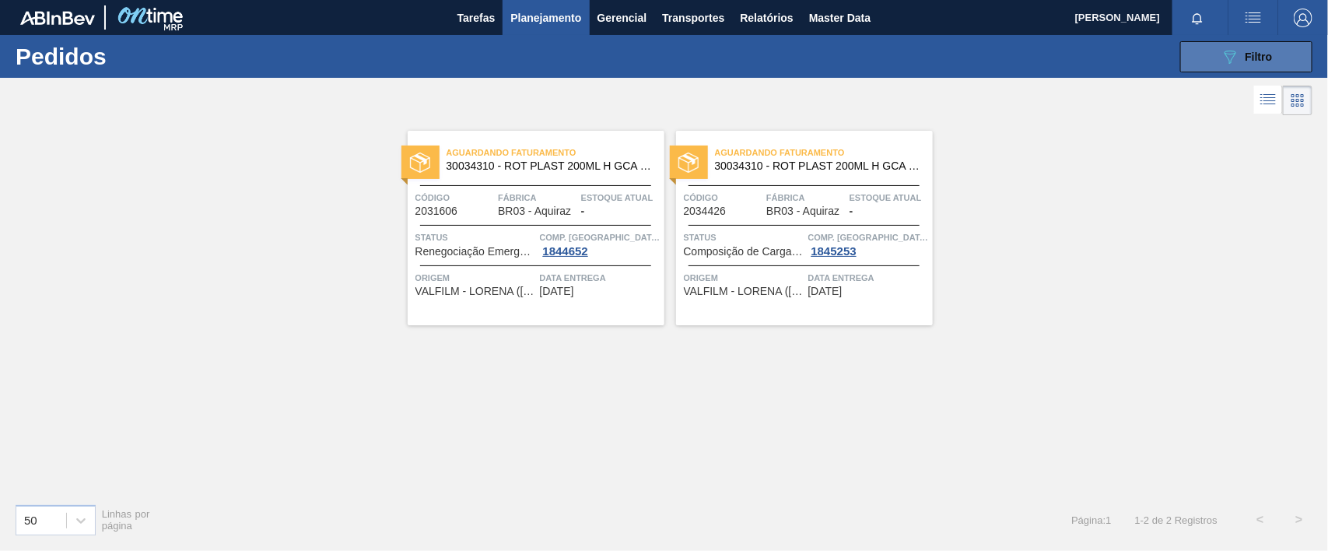  I want to click on span: Filtro, so click(1259, 57).